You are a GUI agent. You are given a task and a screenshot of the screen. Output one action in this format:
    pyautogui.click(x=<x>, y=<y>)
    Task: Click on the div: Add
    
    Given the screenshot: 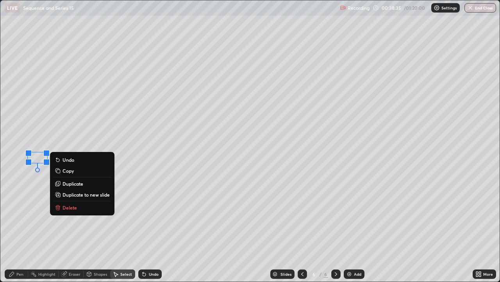 What is the action you would take?
    pyautogui.click(x=358, y=274)
    